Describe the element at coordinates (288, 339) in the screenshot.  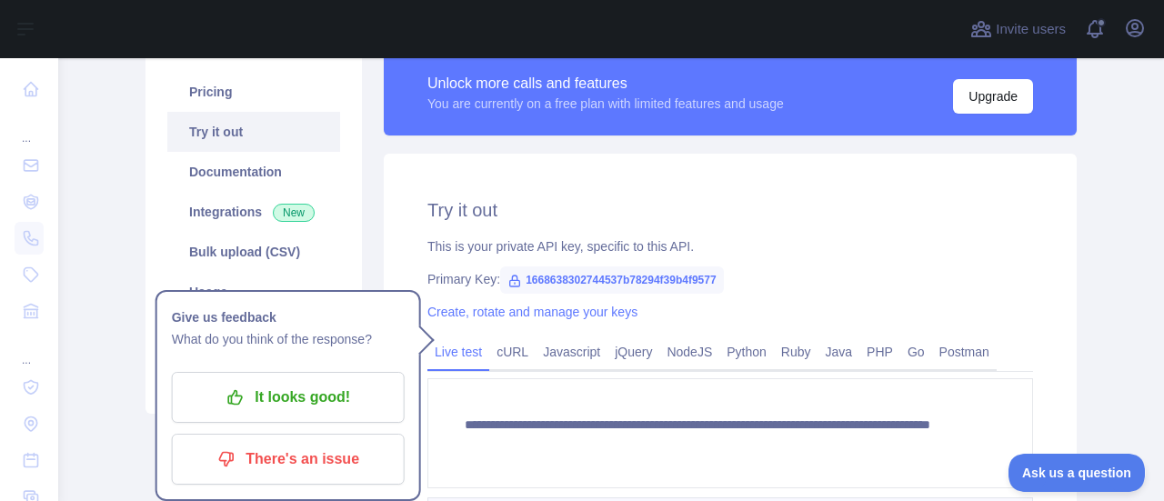
I see `p: What do you think of the response?` at that location.